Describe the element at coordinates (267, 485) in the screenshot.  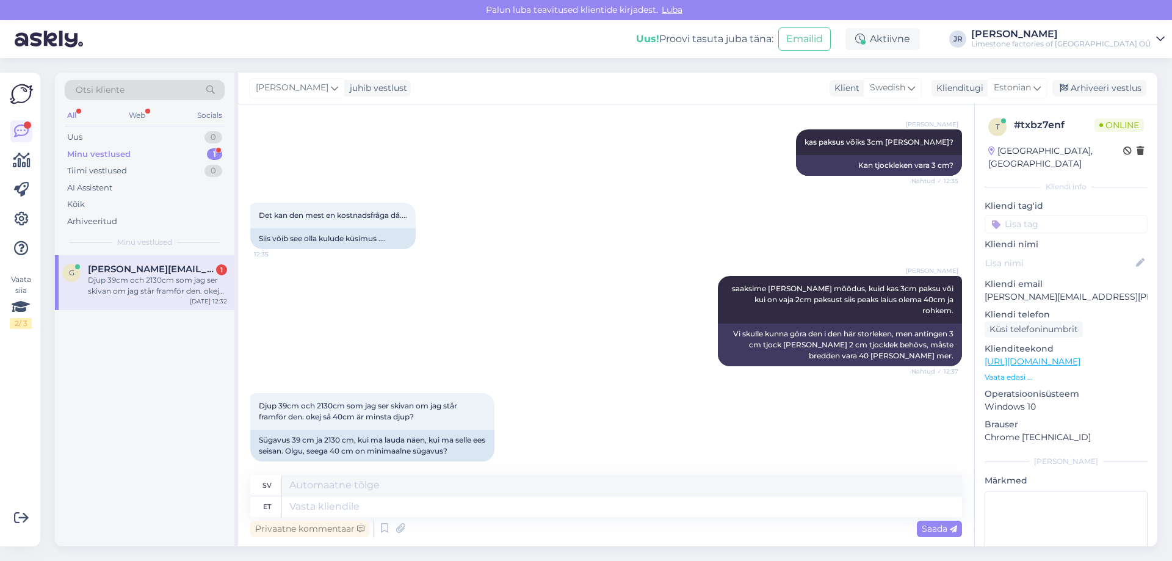
I see `div: sv` at that location.